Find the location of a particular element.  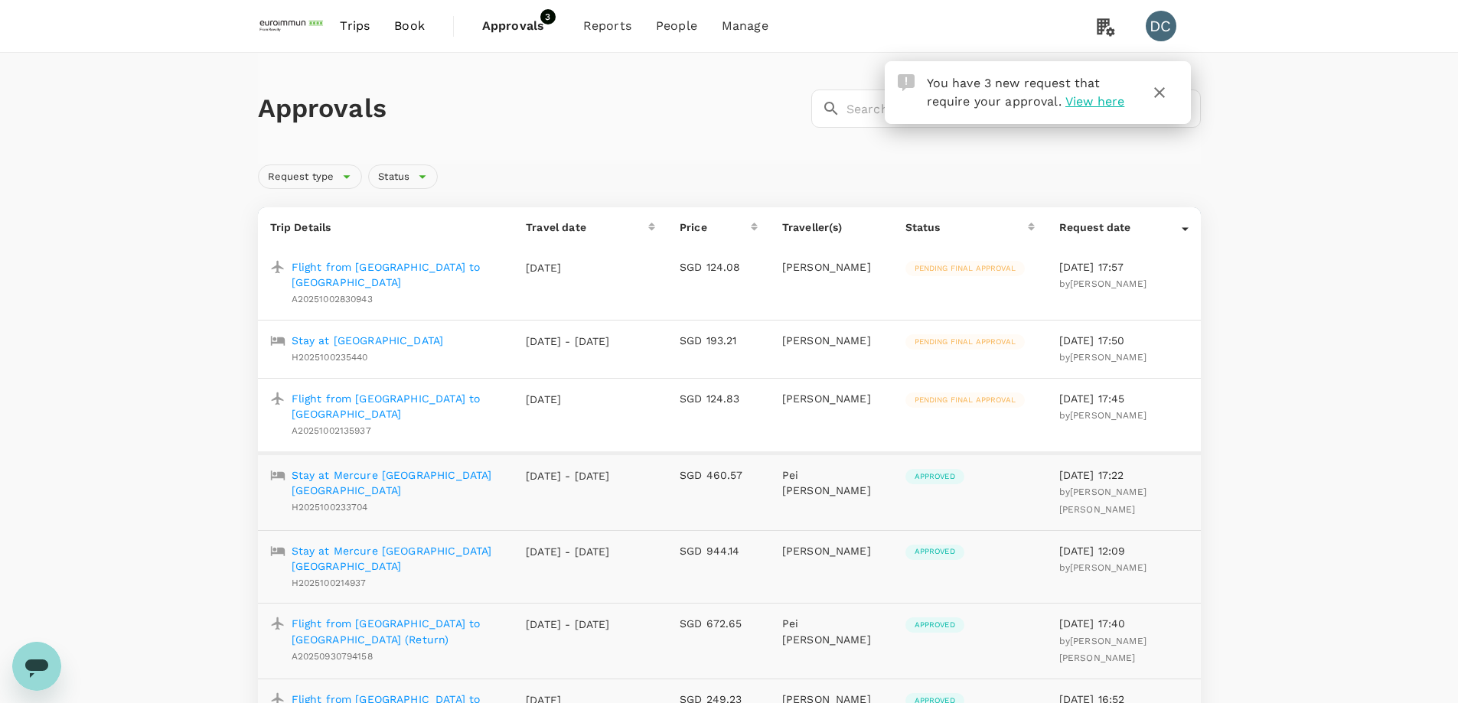

p: SGD 672.65 is located at coordinates (719, 624).